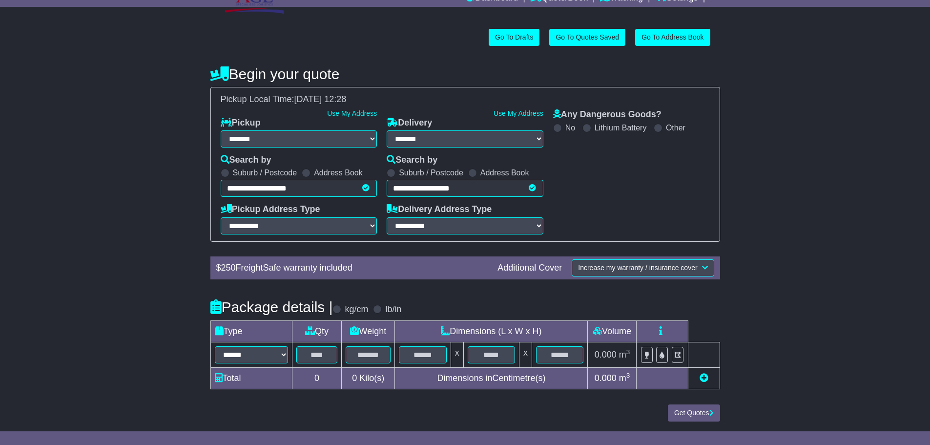 Image resolution: width=930 pixels, height=445 pixels. What do you see at coordinates (317, 378) in the screenshot?
I see `td: 0` at bounding box center [317, 378].